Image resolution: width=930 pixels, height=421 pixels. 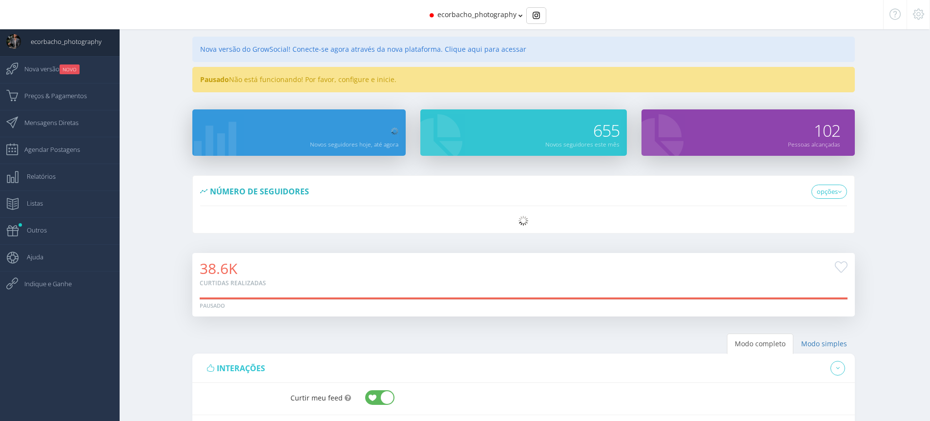 I want to click on a: opções, so click(x=829, y=192).